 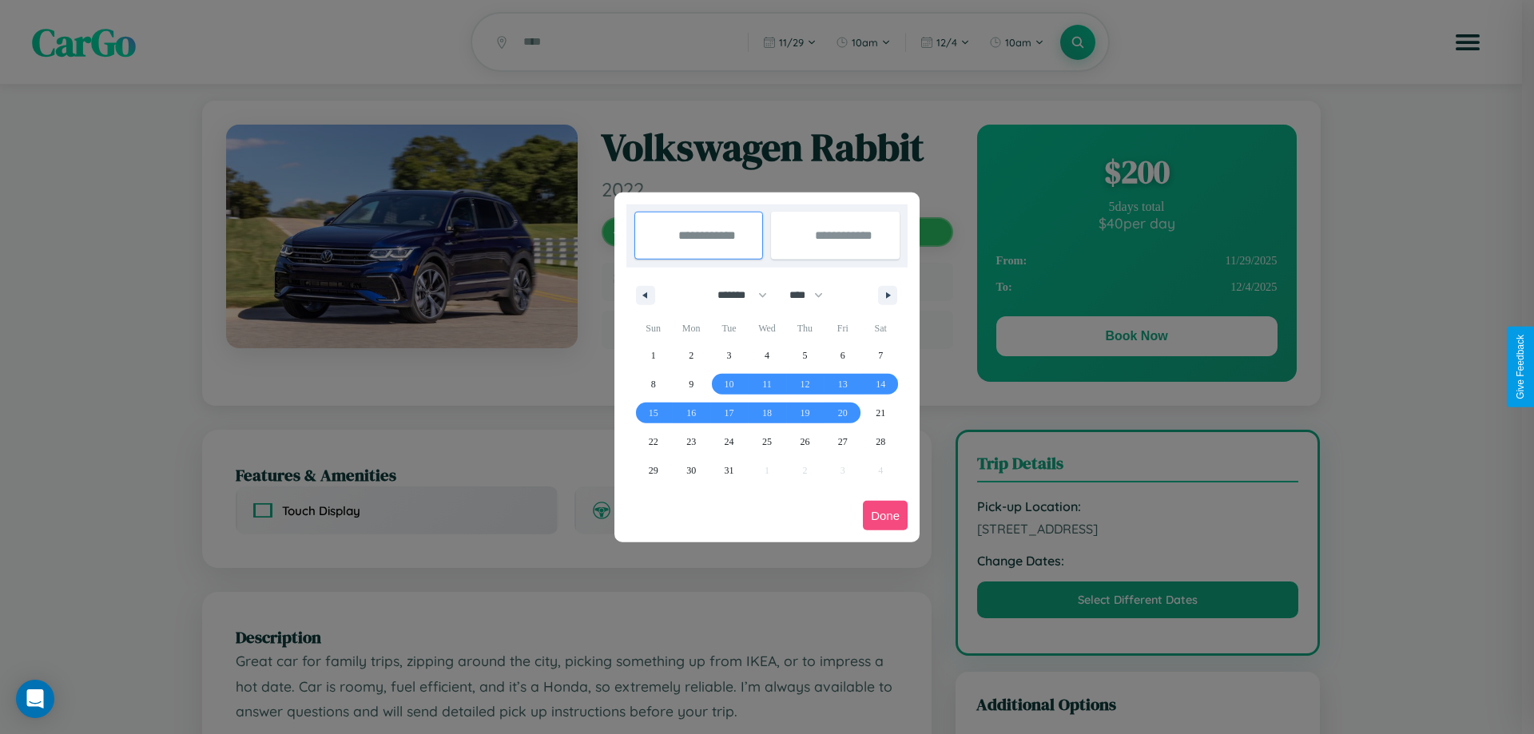 I want to click on span: 2, so click(x=691, y=356).